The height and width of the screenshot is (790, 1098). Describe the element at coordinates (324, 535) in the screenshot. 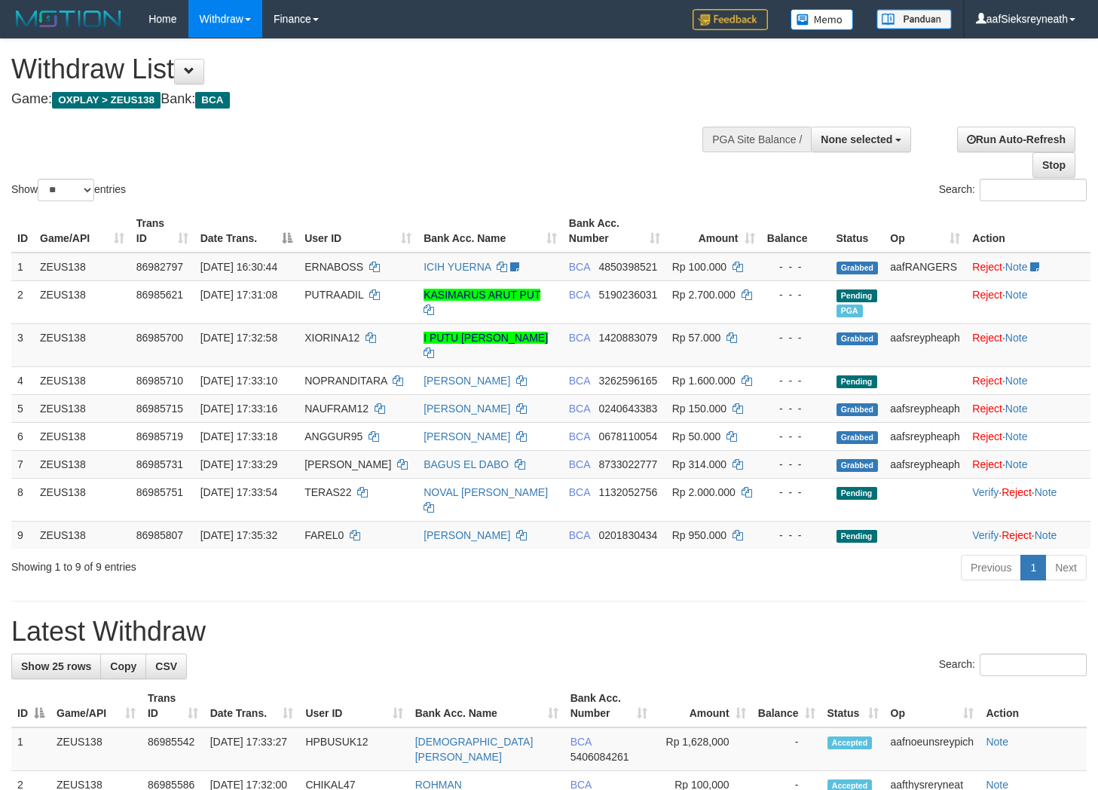

I see `span: FAREL0` at that location.